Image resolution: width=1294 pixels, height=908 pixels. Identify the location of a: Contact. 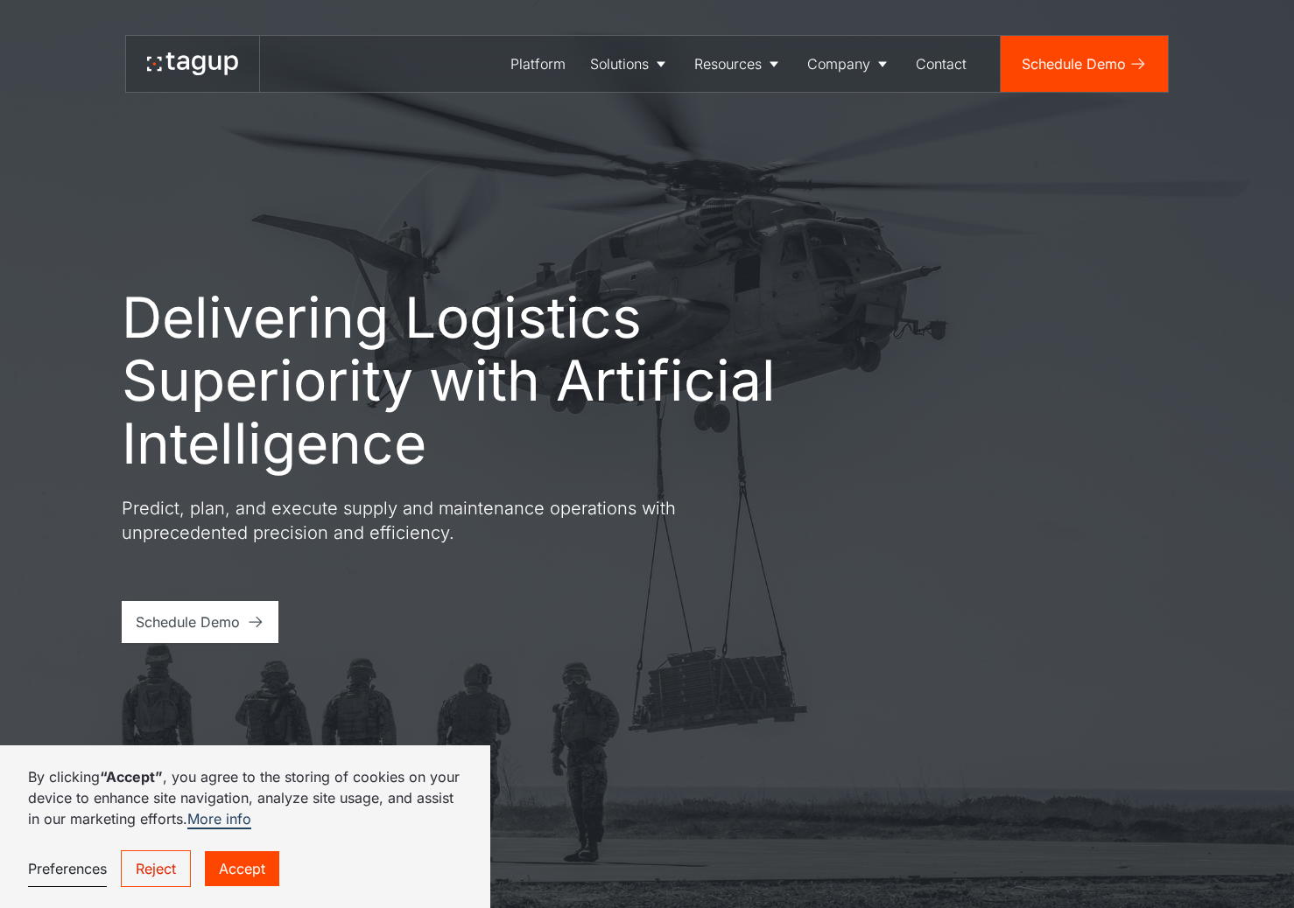
(941, 64).